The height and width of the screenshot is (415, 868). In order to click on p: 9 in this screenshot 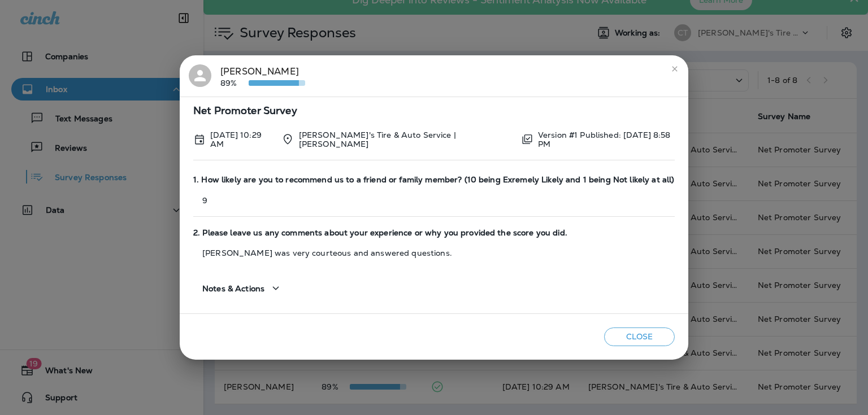, I will do `click(434, 201)`.